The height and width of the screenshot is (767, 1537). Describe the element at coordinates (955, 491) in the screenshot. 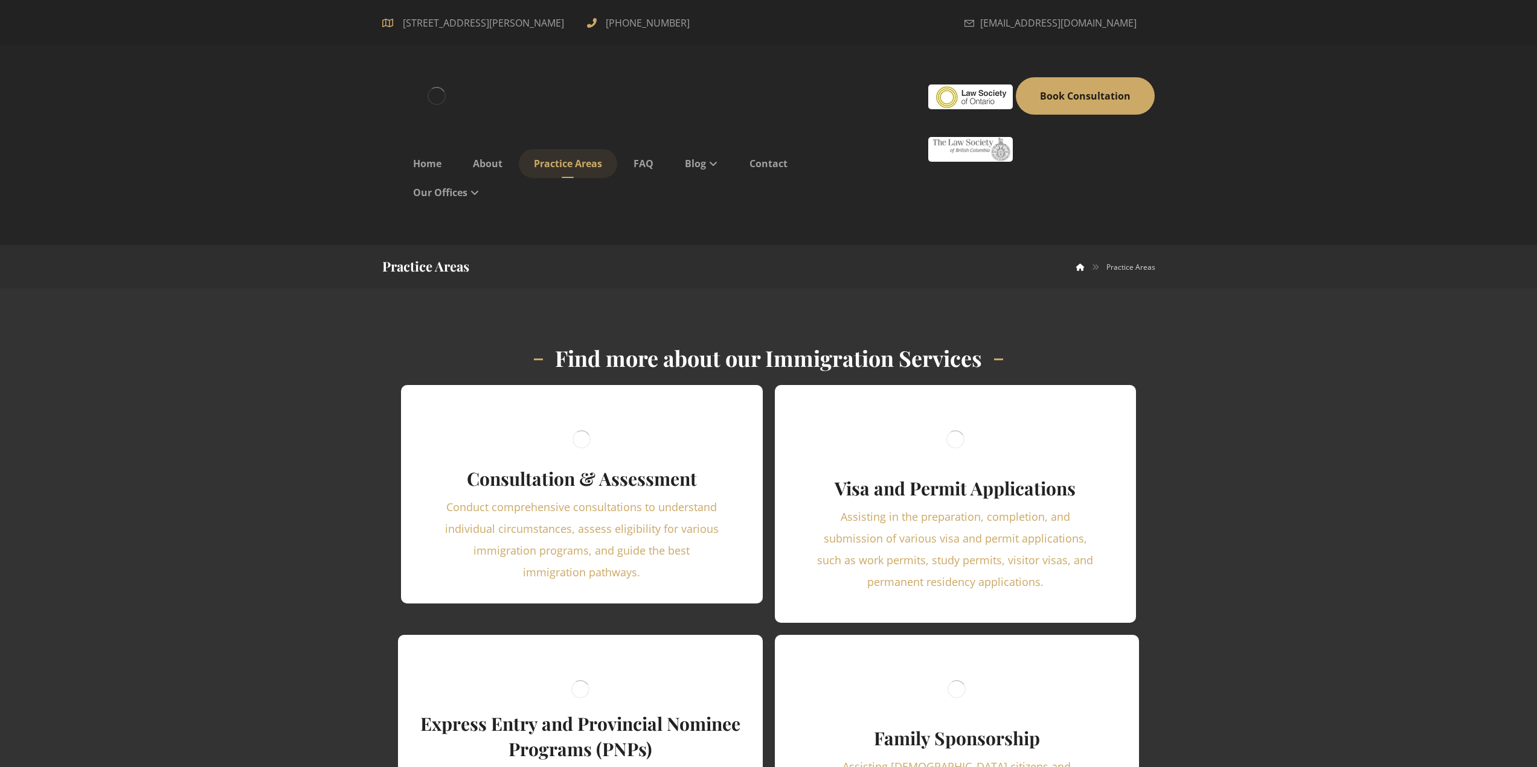

I see `h3: Visa and Permit Applications` at that location.